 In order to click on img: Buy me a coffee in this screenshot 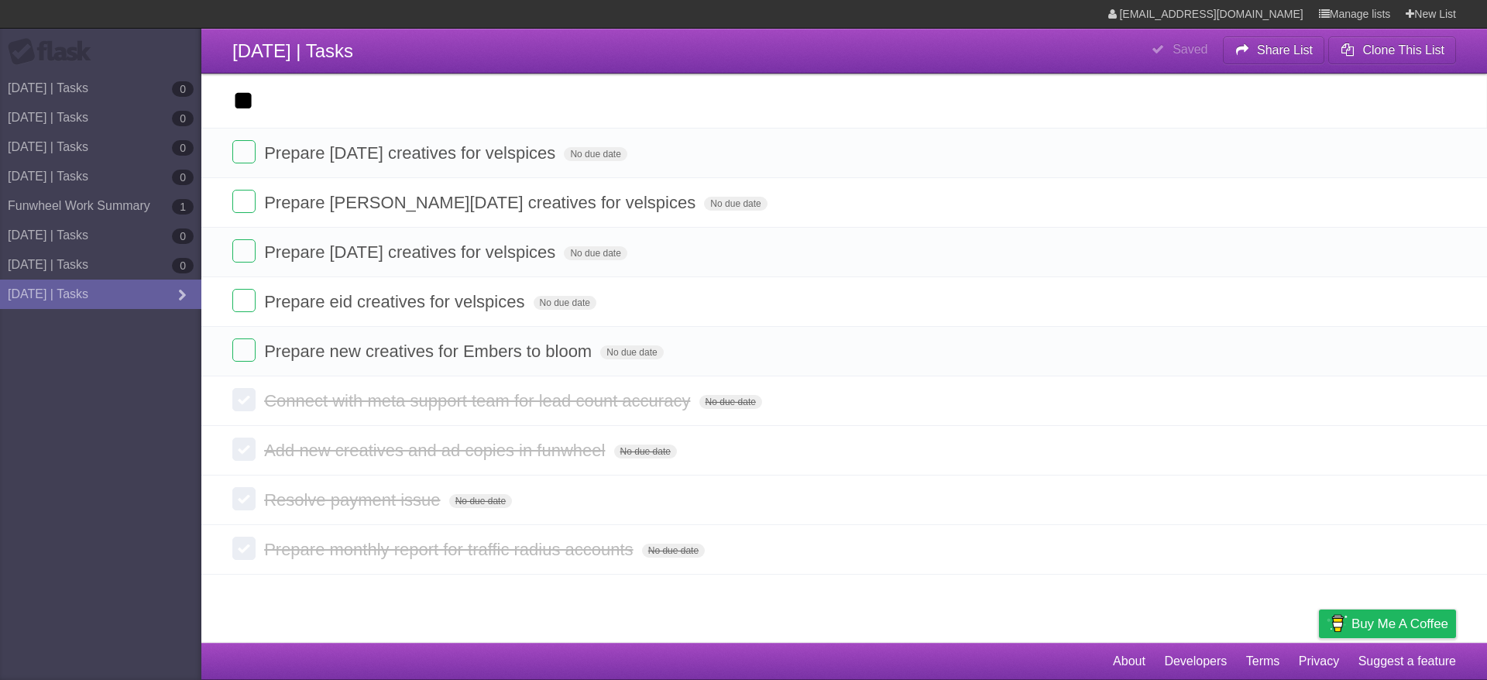, I will do `click(1337, 624)`.